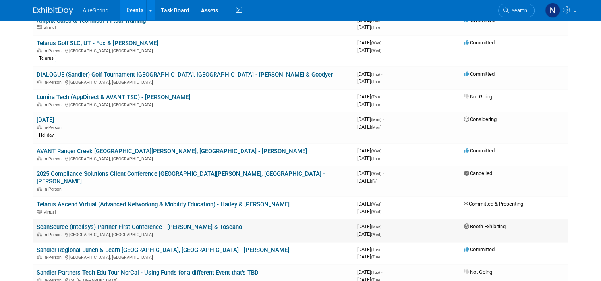 The image size is (601, 281). What do you see at coordinates (46, 58) in the screenshot?
I see `div: Telarus` at bounding box center [46, 58].